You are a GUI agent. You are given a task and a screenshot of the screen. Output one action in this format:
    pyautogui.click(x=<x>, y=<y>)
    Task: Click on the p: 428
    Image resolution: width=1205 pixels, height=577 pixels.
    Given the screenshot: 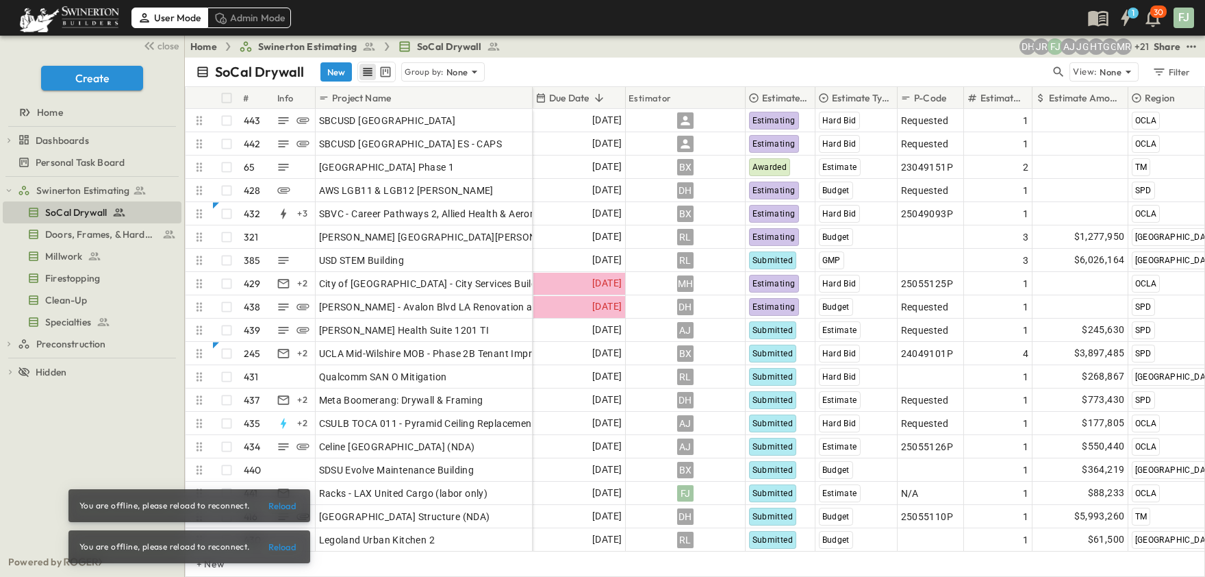 What is the action you would take?
    pyautogui.click(x=252, y=190)
    